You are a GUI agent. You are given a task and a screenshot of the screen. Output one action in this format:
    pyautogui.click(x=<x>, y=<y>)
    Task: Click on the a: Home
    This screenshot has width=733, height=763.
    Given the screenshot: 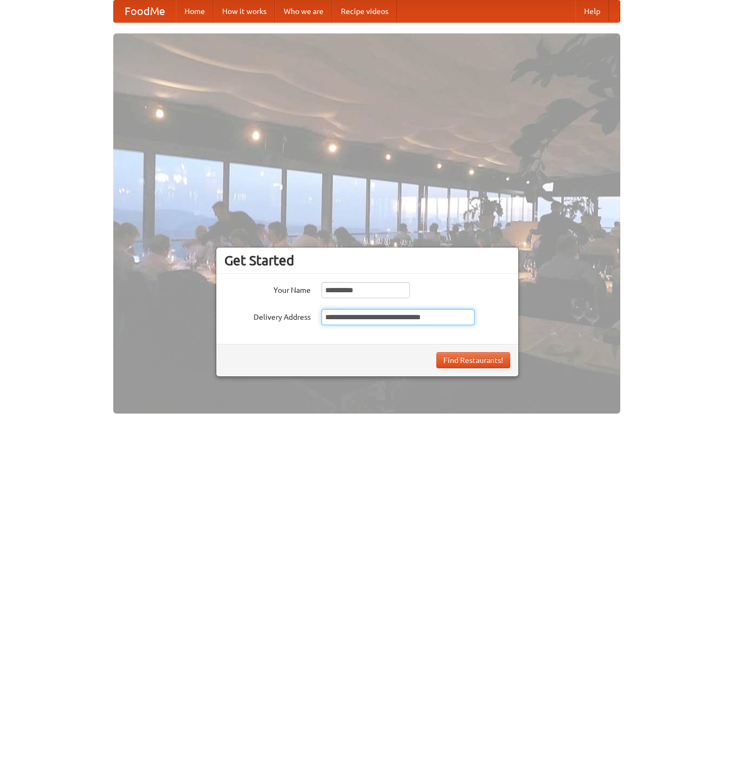 What is the action you would take?
    pyautogui.click(x=195, y=11)
    